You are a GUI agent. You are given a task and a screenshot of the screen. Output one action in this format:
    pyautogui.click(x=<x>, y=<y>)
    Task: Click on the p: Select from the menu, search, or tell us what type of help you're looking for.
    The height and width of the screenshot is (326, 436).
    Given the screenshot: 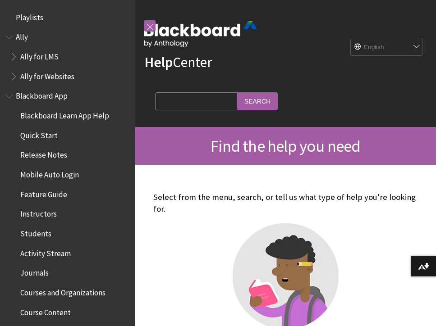 What is the action you would take?
    pyautogui.click(x=285, y=203)
    